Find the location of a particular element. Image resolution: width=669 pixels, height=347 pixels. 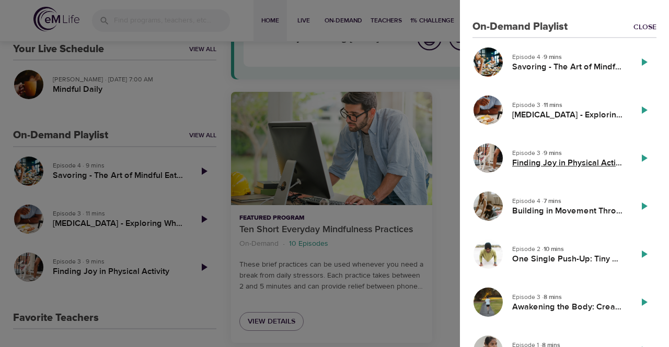

strong: 8 mins is located at coordinates (552, 297).